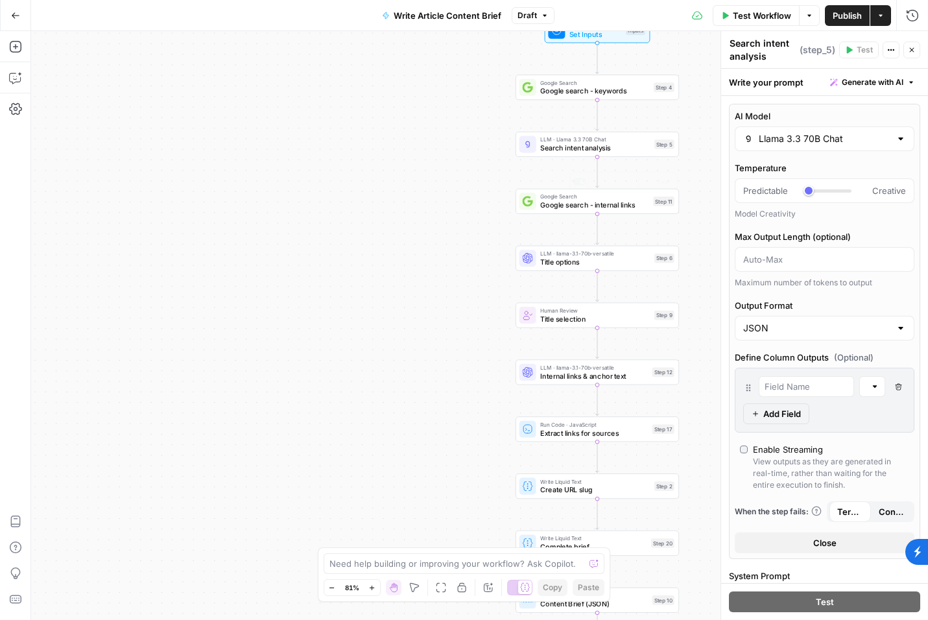 The width and height of the screenshot is (928, 620). Describe the element at coordinates (553, 588) in the screenshot. I see `button: Copy` at that location.